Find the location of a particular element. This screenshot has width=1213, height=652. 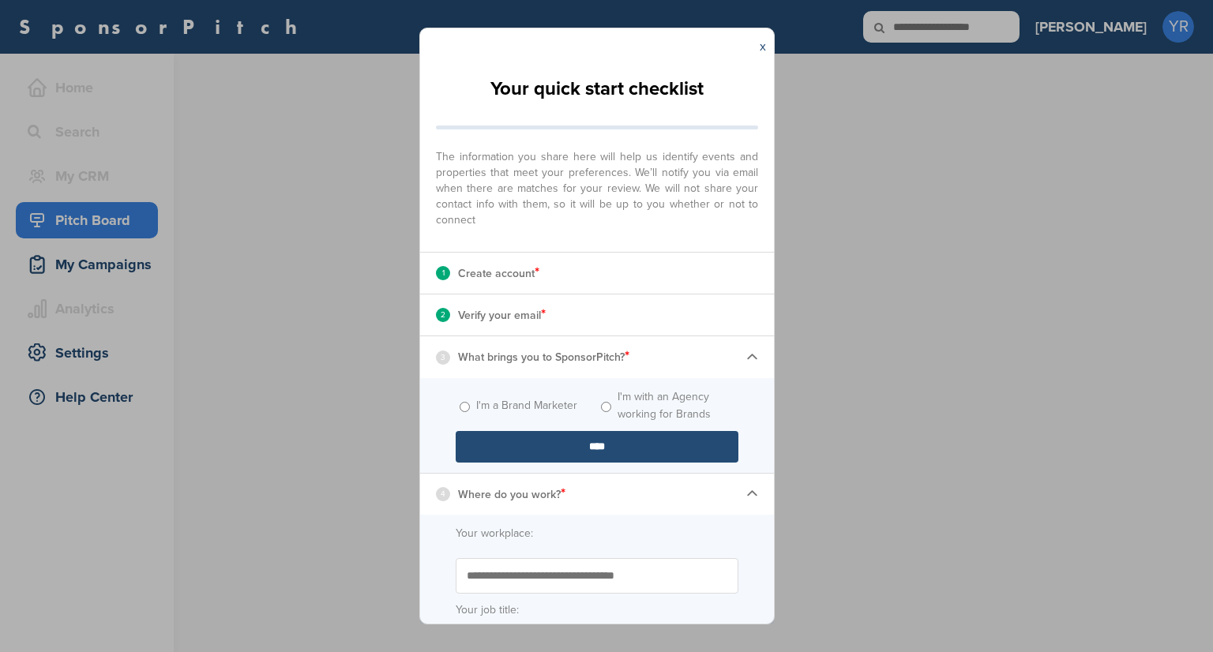

span: The information you share here will help us identify events and properties that meet your prefere... is located at coordinates (597, 185).